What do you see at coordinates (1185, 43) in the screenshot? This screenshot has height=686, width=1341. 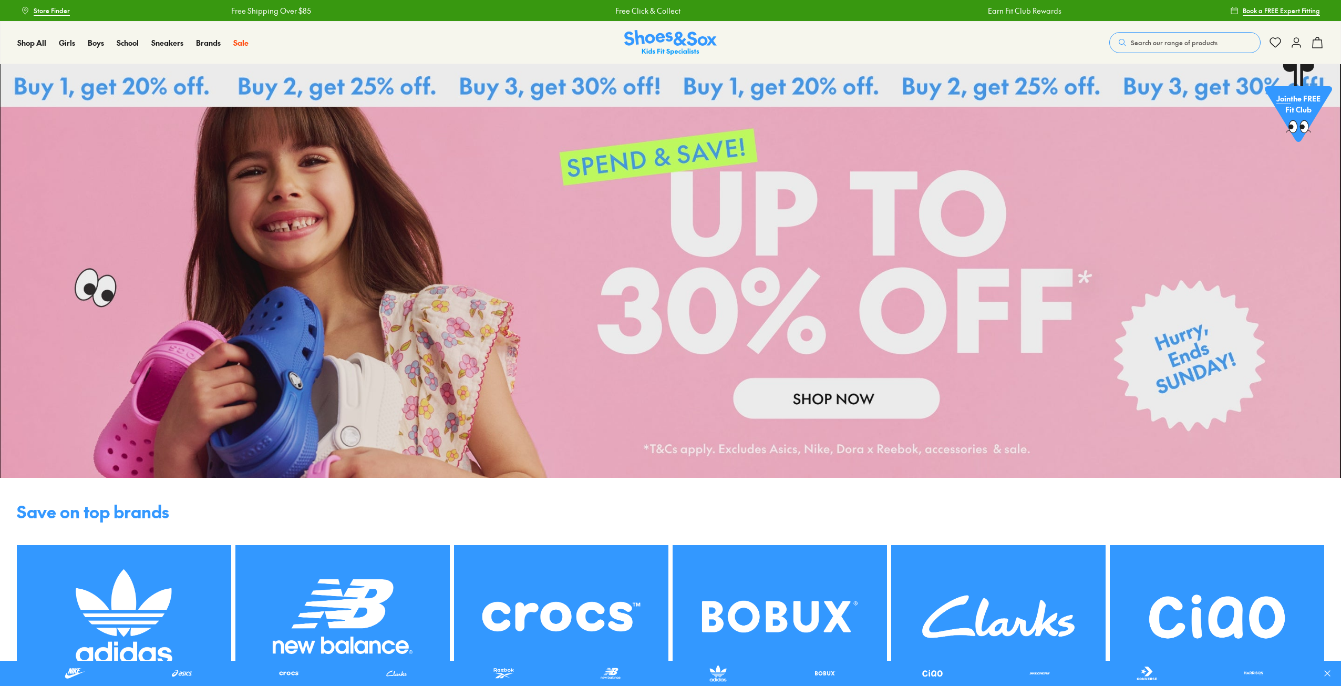 I see `button: Search our range of products` at bounding box center [1185, 43].